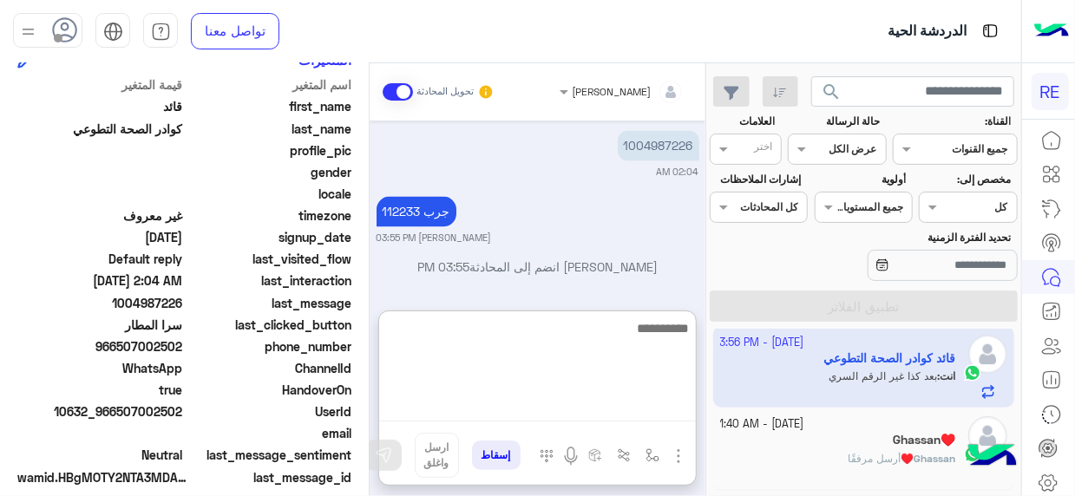 This screenshot has height=496, width=1075. Describe the element at coordinates (160, 31) in the screenshot. I see `a: tab` at that location.